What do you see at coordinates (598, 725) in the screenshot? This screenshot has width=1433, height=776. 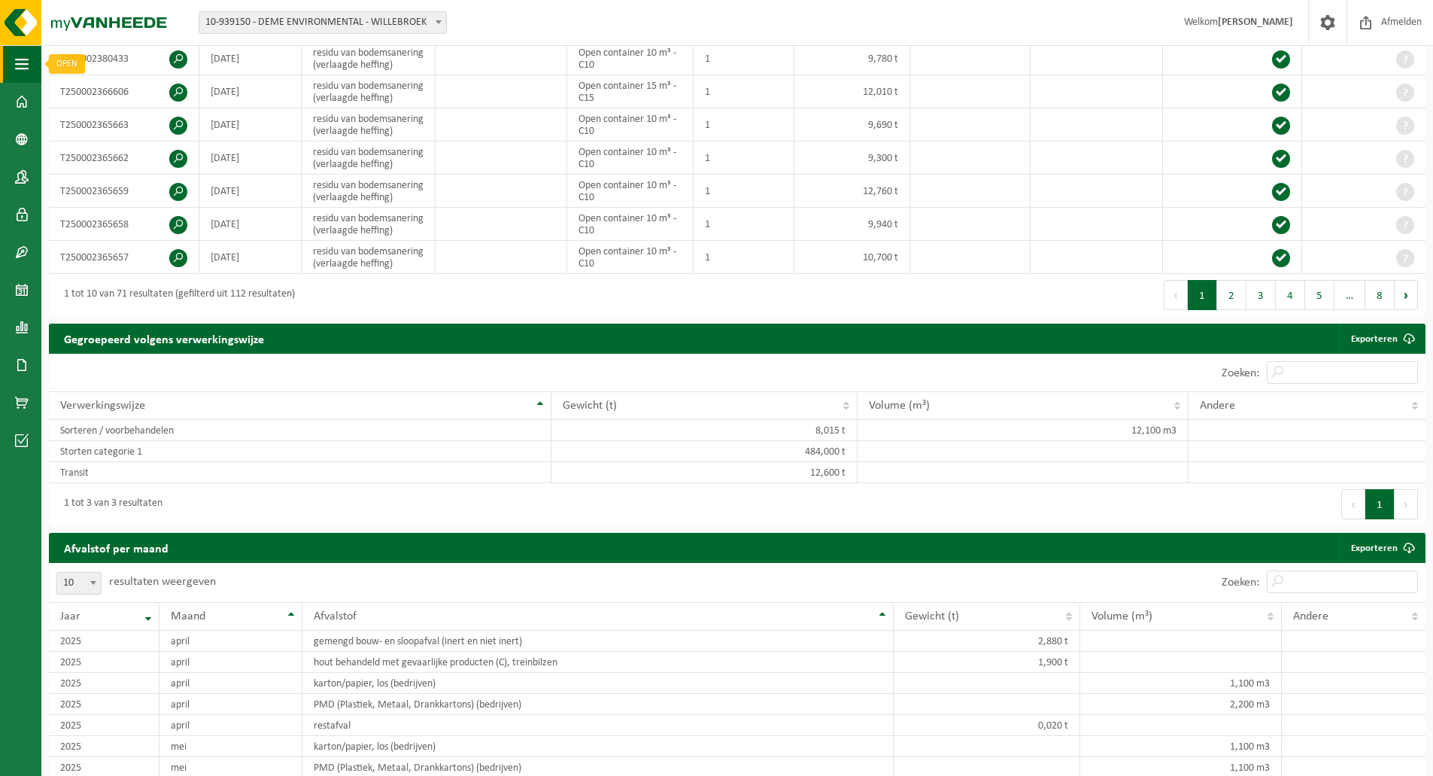 I see `td: restafval` at bounding box center [598, 725].